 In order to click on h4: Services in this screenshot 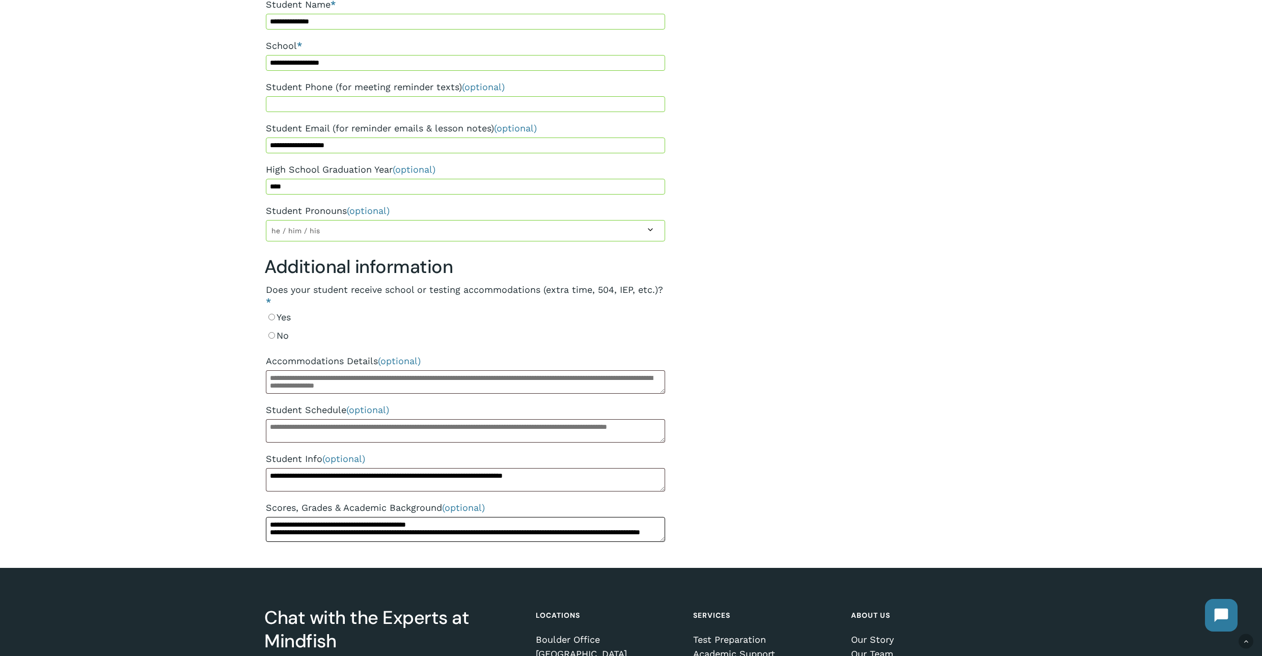, I will do `click(764, 615)`.